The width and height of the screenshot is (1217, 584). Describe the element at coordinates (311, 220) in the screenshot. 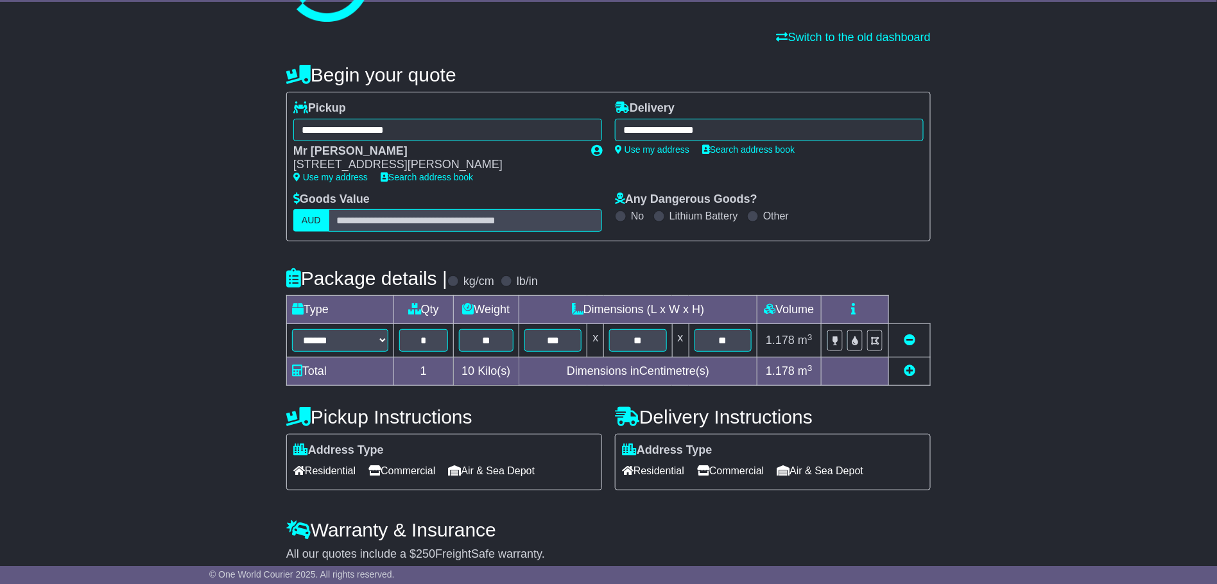

I see `label: AUD` at that location.